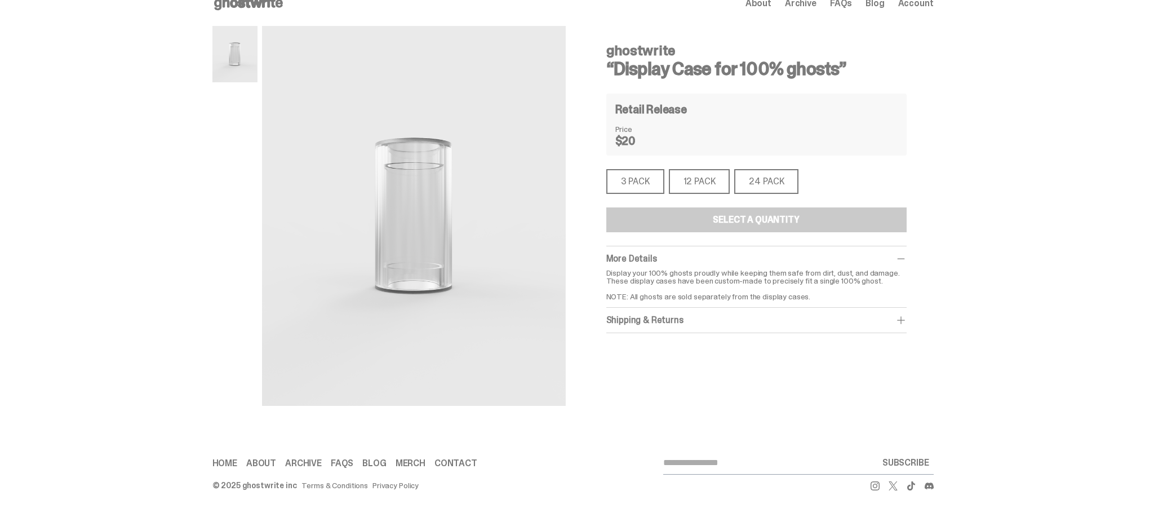  I want to click on a: Blog, so click(374, 463).